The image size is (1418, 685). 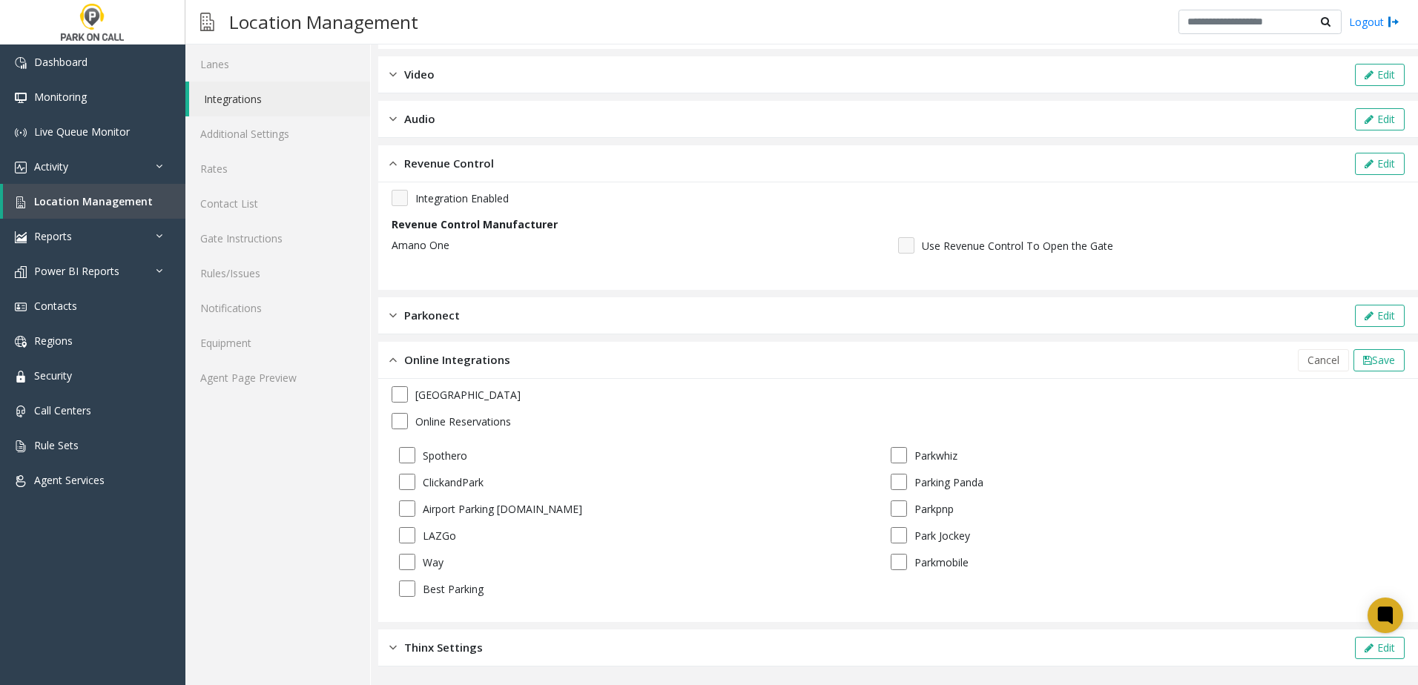 What do you see at coordinates (449, 163) in the screenshot?
I see `span: Revenue Control` at bounding box center [449, 163].